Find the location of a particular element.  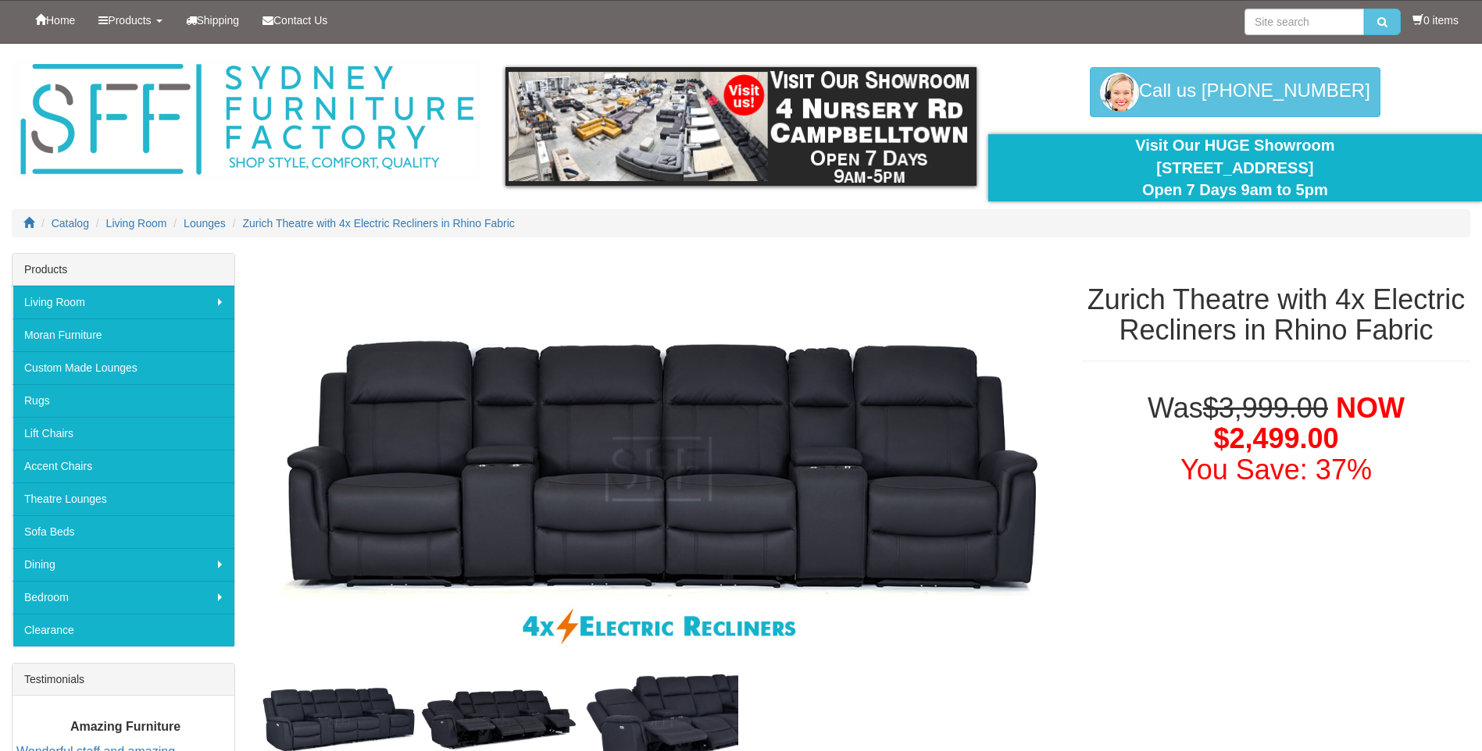

div: Products is located at coordinates (123, 269).